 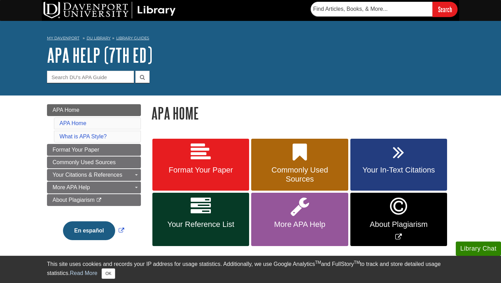 I want to click on button: Library Chat, so click(x=479, y=248).